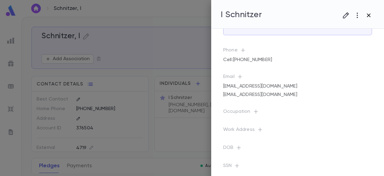 This screenshot has width=384, height=176. Describe the element at coordinates (298, 113) in the screenshot. I see `p: Occupation` at that location.